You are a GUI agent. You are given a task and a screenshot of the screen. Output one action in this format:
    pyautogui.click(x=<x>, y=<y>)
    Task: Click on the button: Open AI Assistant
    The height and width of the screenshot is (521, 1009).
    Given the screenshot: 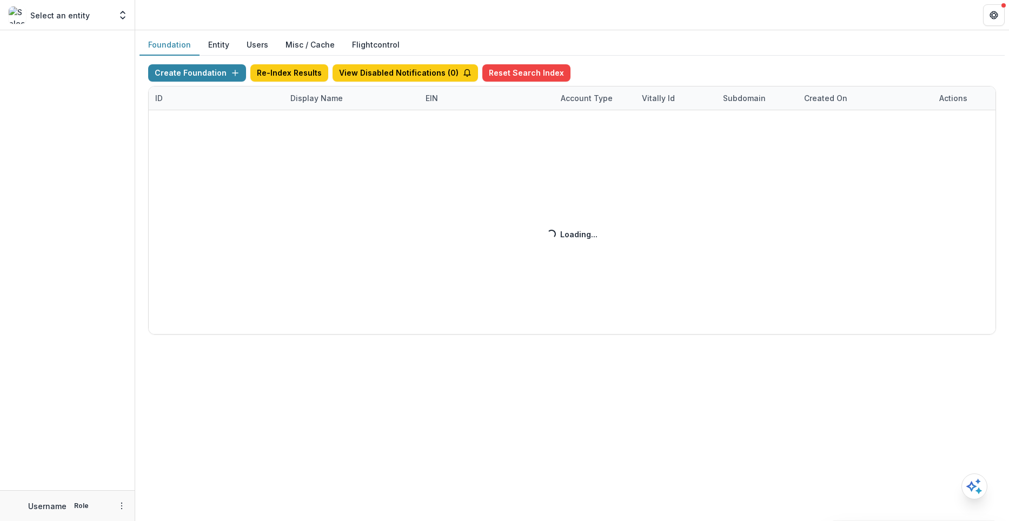 What is the action you would take?
    pyautogui.click(x=974, y=486)
    